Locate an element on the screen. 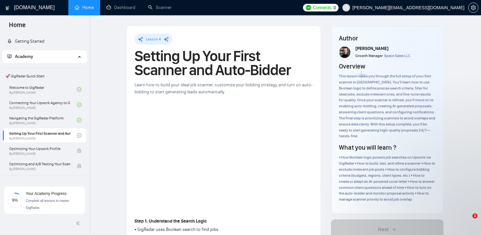 The image size is (481, 235). strong: Step 1: Understand the Search Logic is located at coordinates (170, 221).